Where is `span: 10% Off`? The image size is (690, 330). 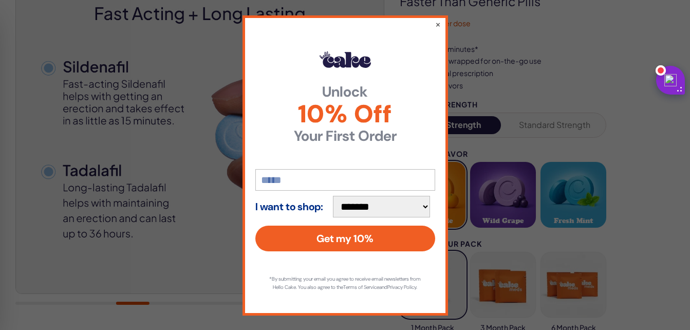 span: 10% Off is located at coordinates (345, 114).